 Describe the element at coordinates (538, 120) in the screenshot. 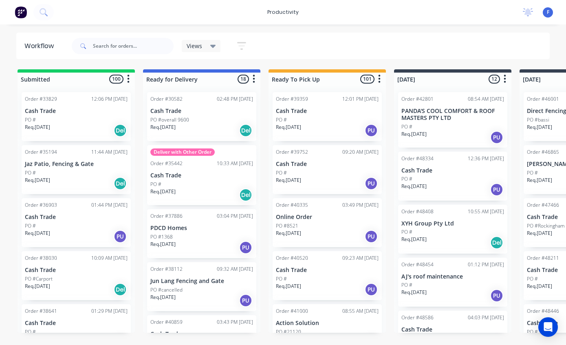

I see `p: PO #bassi` at that location.